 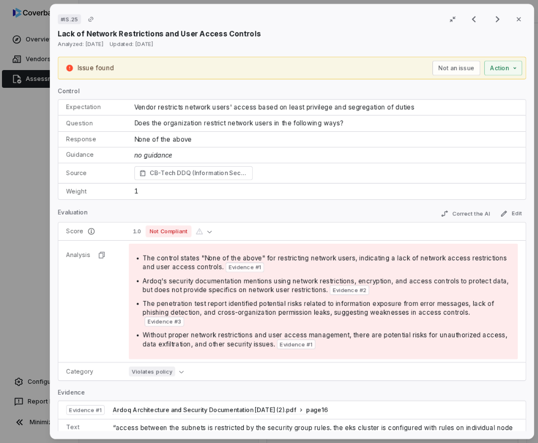 What do you see at coordinates (89, 231) in the screenshot?
I see `p: Score` at bounding box center [89, 231].